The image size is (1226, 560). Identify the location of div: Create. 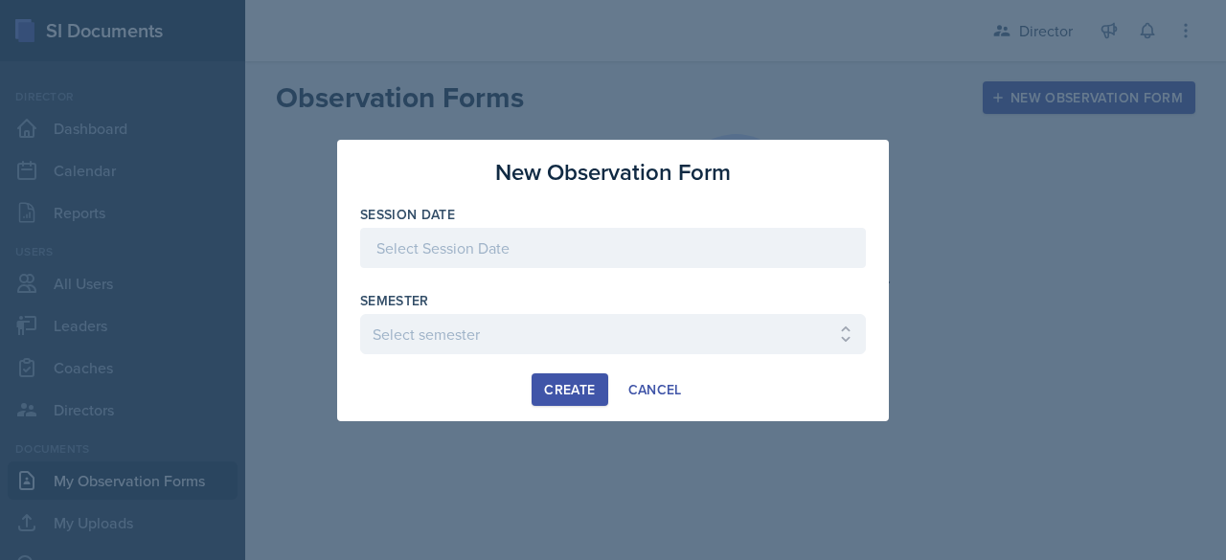
(569, 390).